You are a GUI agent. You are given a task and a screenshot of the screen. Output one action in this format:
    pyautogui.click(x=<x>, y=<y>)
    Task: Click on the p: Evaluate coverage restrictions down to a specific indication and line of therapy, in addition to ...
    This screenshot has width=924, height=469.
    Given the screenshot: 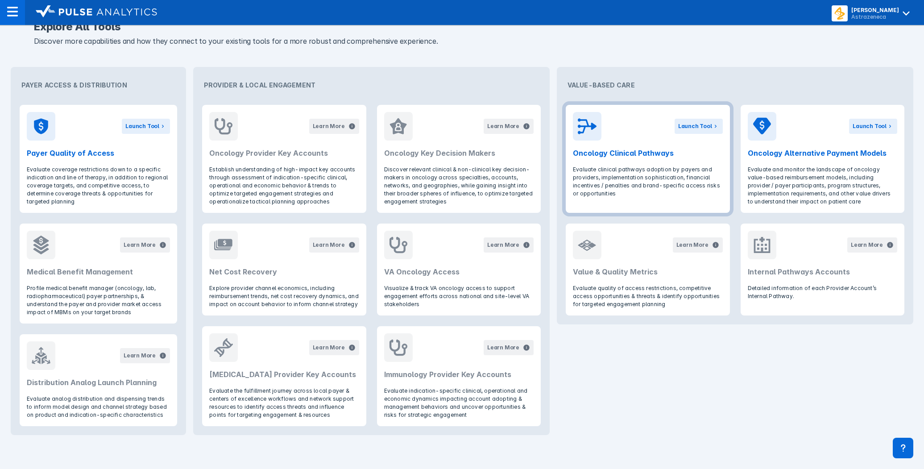 What is the action you would take?
    pyautogui.click(x=98, y=186)
    